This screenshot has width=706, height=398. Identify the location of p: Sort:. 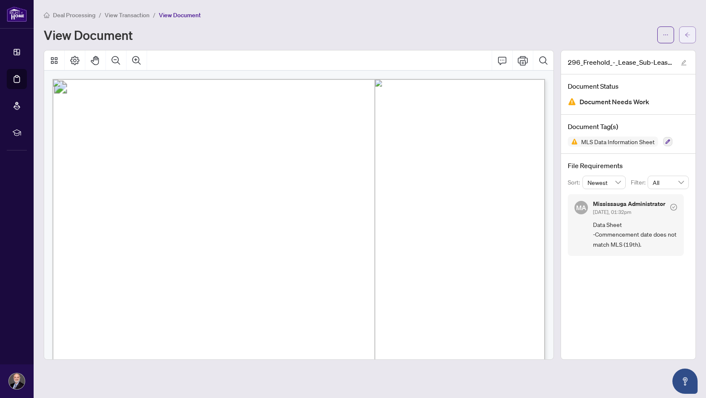
(575, 182).